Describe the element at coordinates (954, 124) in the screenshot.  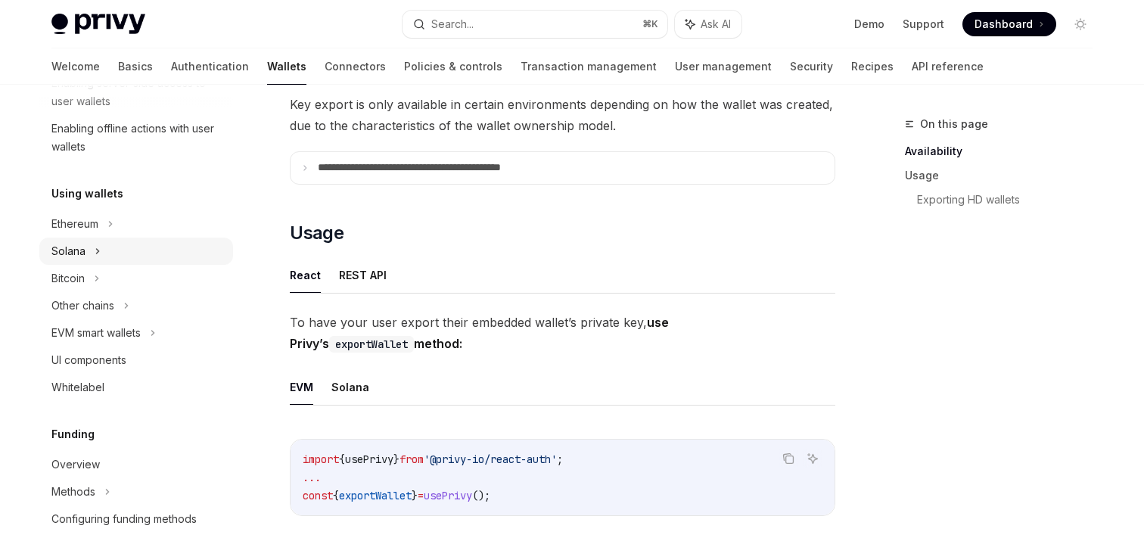
I see `span: On this page` at that location.